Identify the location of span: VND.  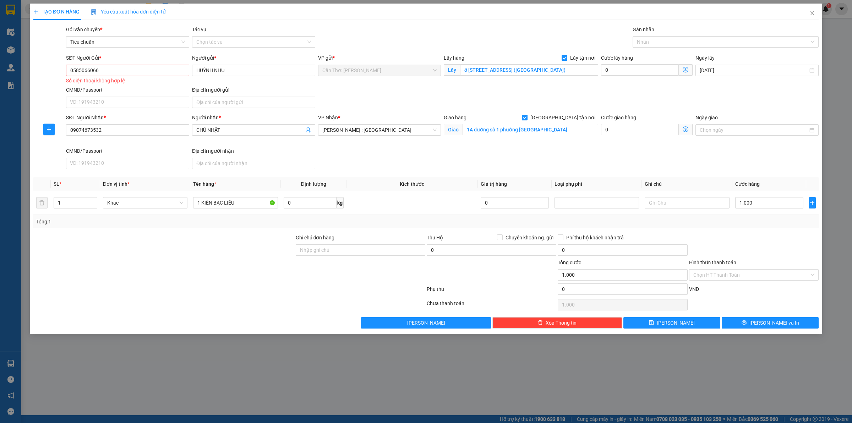
(694, 289).